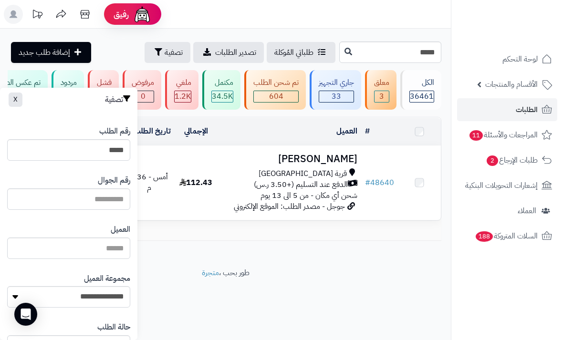  What do you see at coordinates (511, 160) in the screenshot?
I see `span: طلبات الإرجاع` at bounding box center [511, 160].